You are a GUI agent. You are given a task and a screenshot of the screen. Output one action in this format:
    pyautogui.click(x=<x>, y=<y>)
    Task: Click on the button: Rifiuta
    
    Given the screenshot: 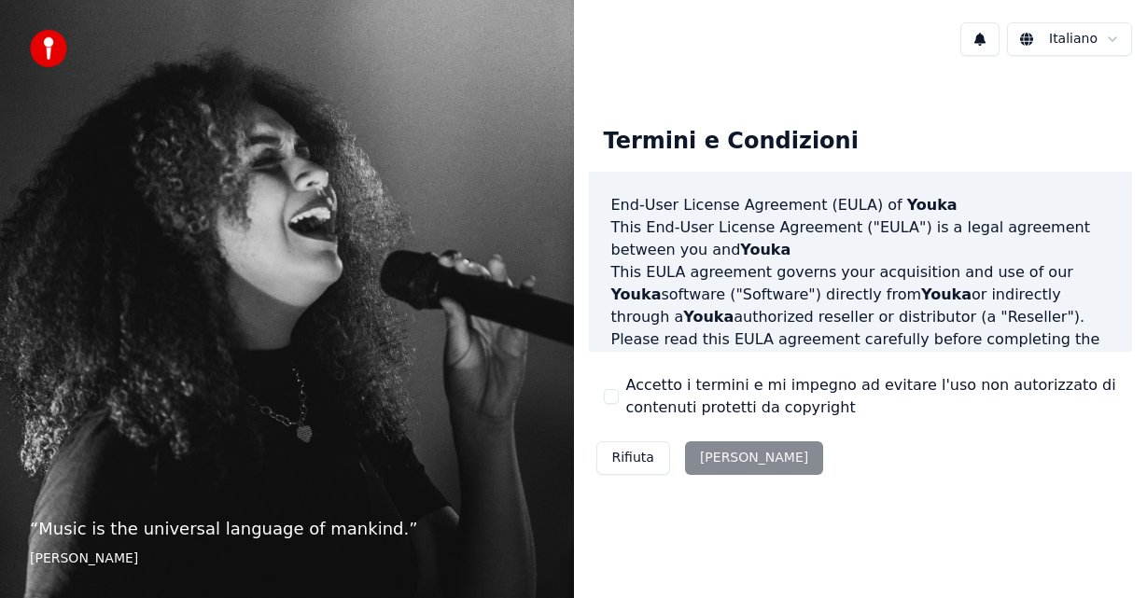 What is the action you would take?
    pyautogui.click(x=633, y=458)
    